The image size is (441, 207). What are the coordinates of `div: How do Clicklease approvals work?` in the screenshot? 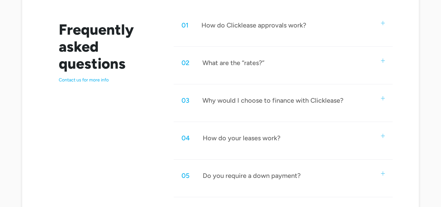 It's located at (254, 25).